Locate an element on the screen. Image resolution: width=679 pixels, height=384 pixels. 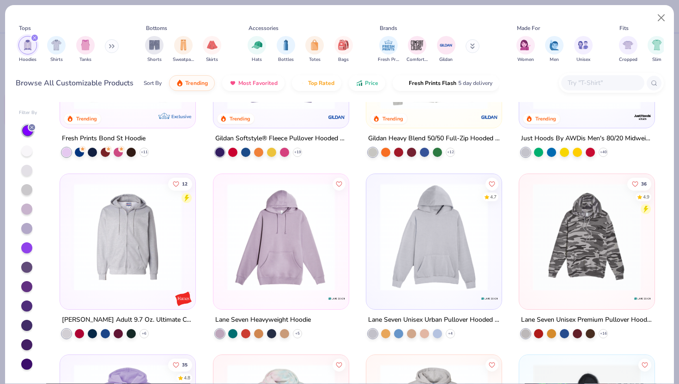
div: filter for Bottles is located at coordinates (286, 49).